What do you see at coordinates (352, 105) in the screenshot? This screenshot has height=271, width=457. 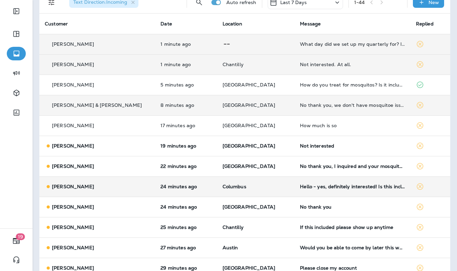 I see `div: No thank you, we don't have mosquitoe issues.` at bounding box center [352, 105].